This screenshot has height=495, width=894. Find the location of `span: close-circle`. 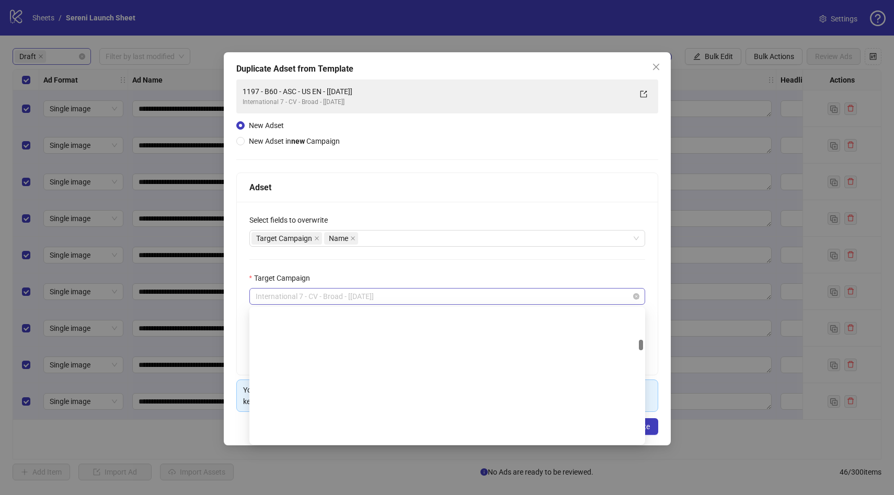

span: close-circle is located at coordinates (636, 296).